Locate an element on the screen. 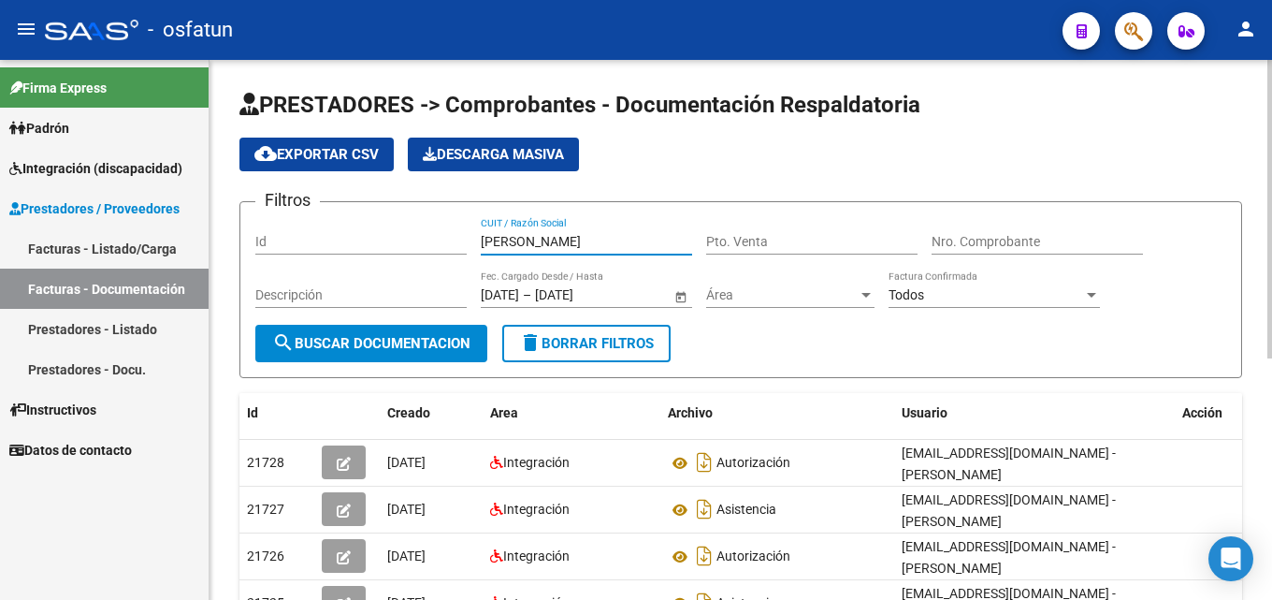 The height and width of the screenshot is (600, 1272). span: Instructivos is located at coordinates (52, 410).